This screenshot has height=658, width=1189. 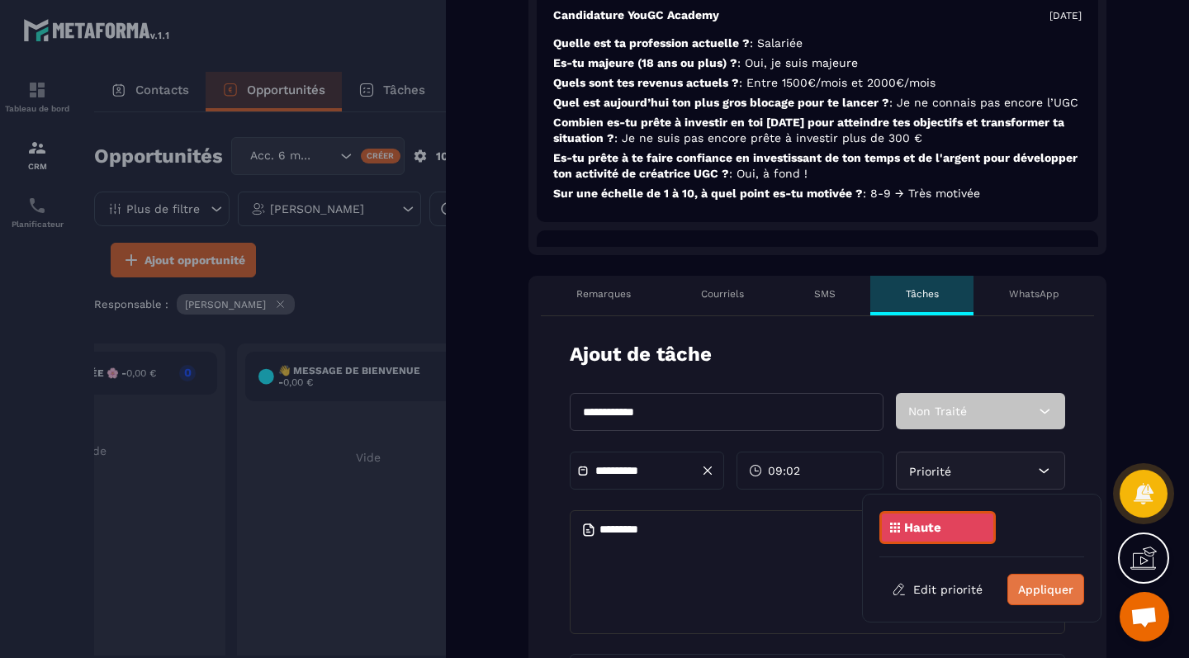 I want to click on span: Non Traité, so click(x=937, y=411).